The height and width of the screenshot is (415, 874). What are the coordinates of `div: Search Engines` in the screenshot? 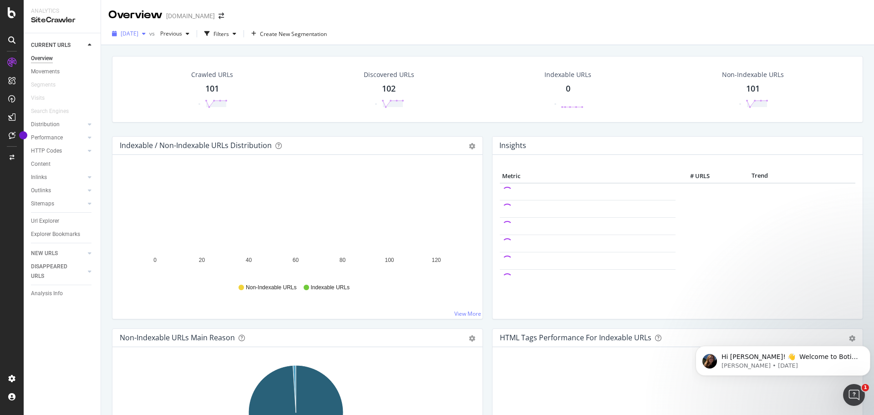 It's located at (50, 111).